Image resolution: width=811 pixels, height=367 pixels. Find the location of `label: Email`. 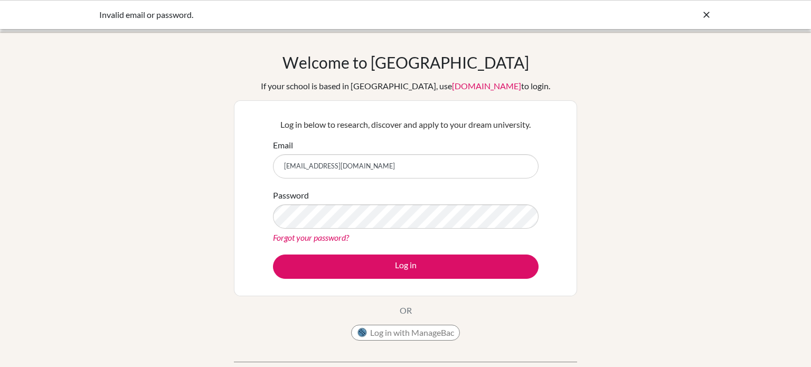

label: Email is located at coordinates (283, 145).